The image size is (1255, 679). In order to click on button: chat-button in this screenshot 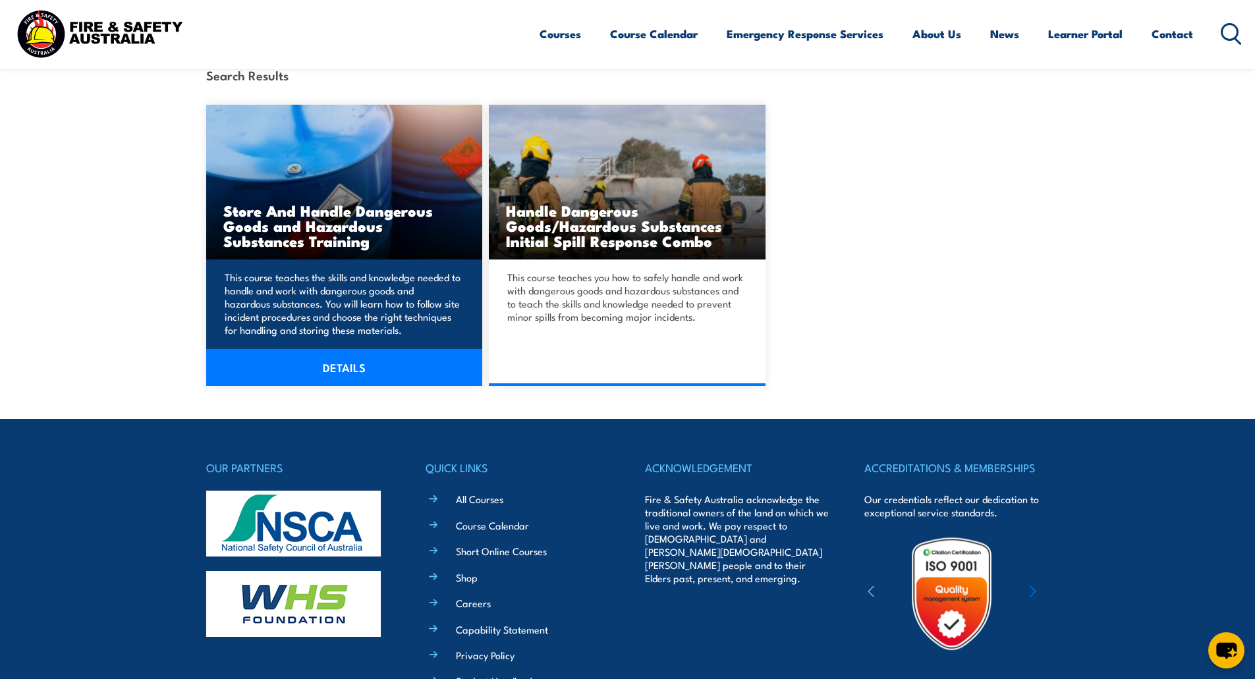, I will do `click(1226, 650)`.